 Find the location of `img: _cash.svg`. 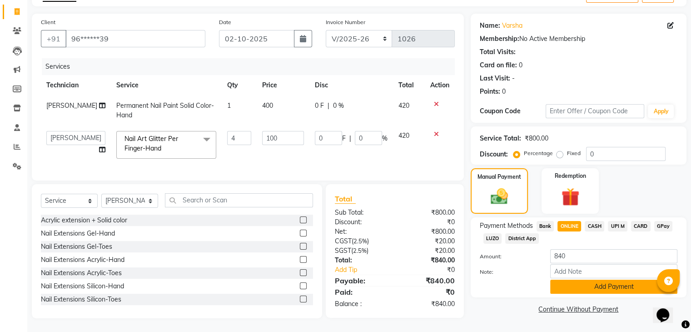

img: _cash.svg is located at coordinates (499, 196).